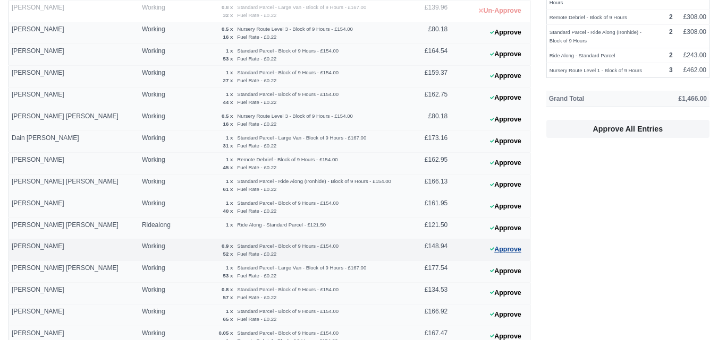  I want to click on td: £462.00, so click(692, 71).